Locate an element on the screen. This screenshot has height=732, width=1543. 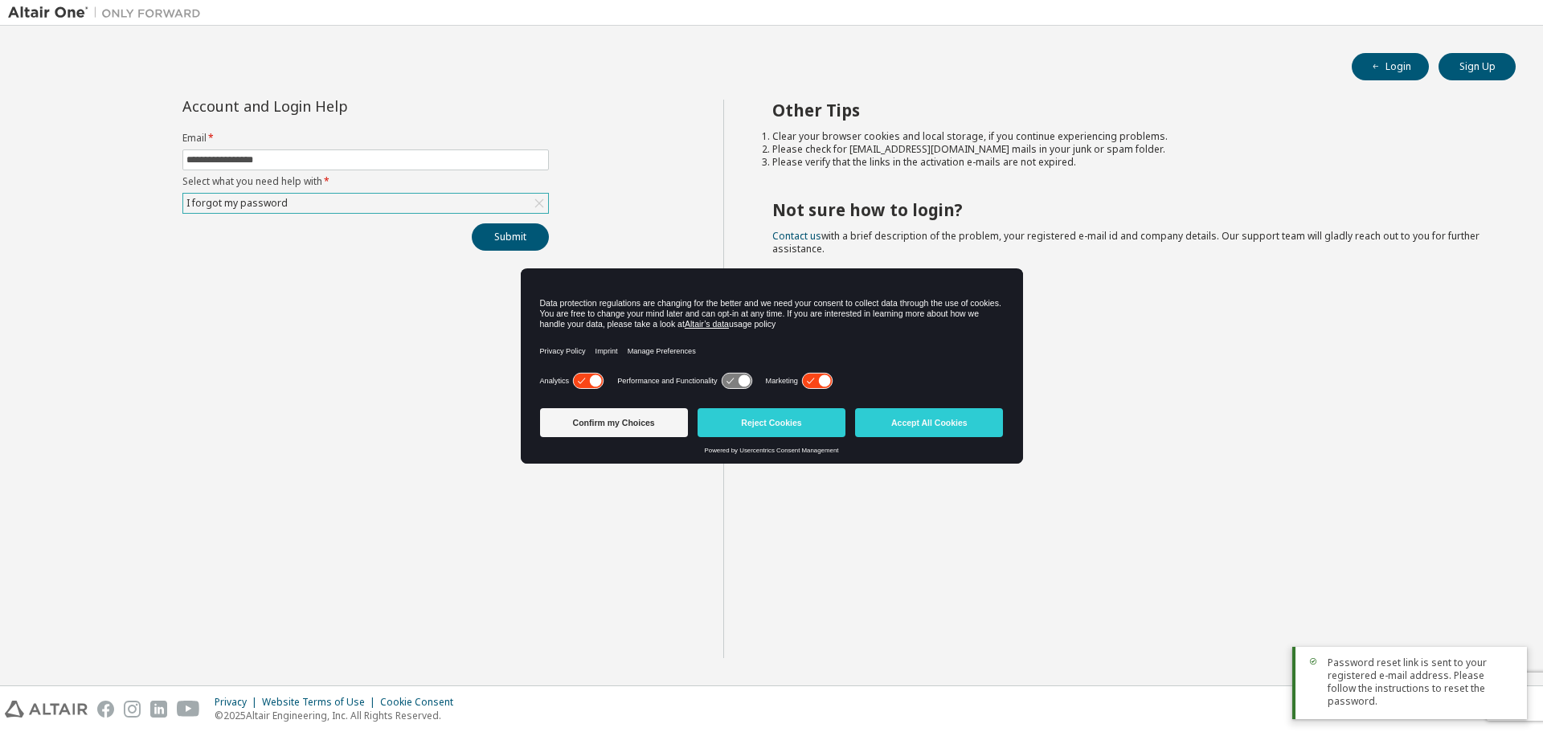
button: Submit is located at coordinates (510, 237).